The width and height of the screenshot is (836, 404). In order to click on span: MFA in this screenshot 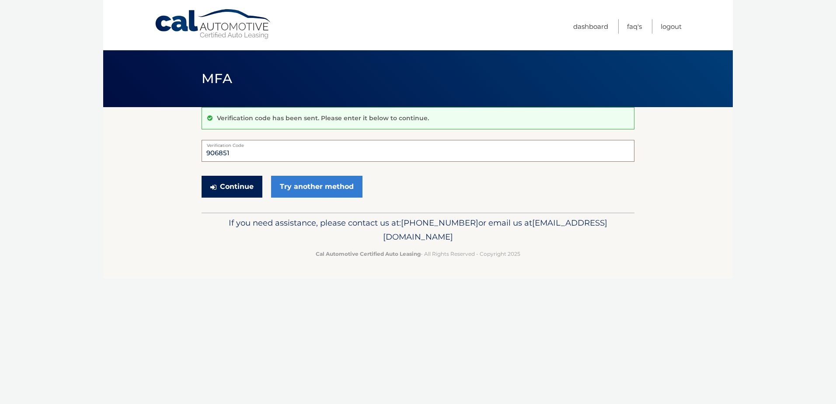, I will do `click(217, 78)`.